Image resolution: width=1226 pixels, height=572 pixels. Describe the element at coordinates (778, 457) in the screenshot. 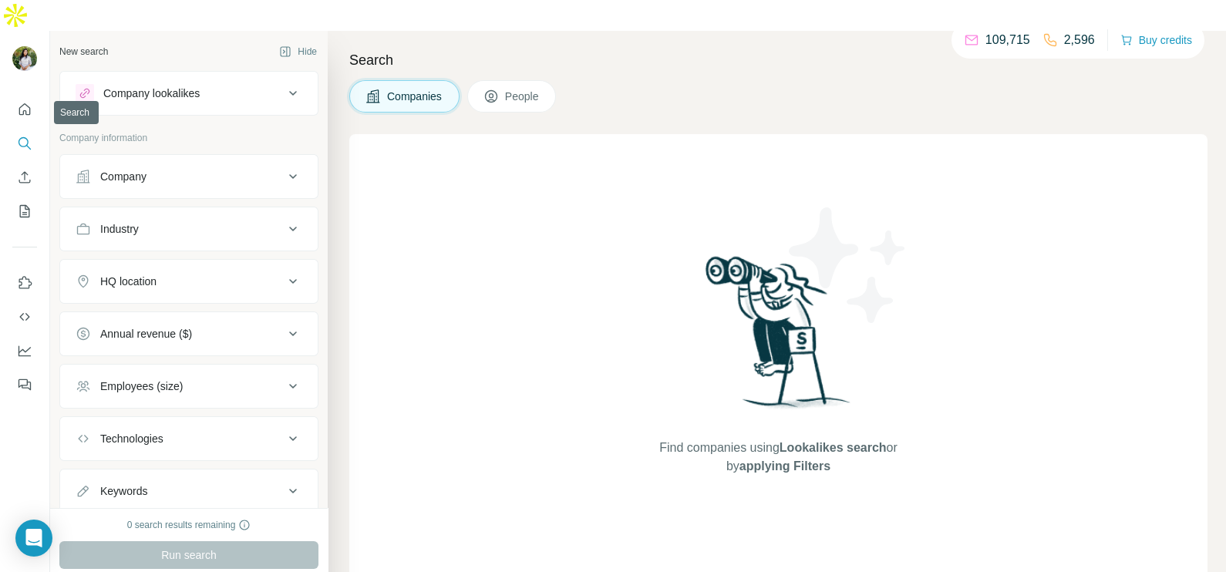

I see `span: Find companies using or by` at that location.